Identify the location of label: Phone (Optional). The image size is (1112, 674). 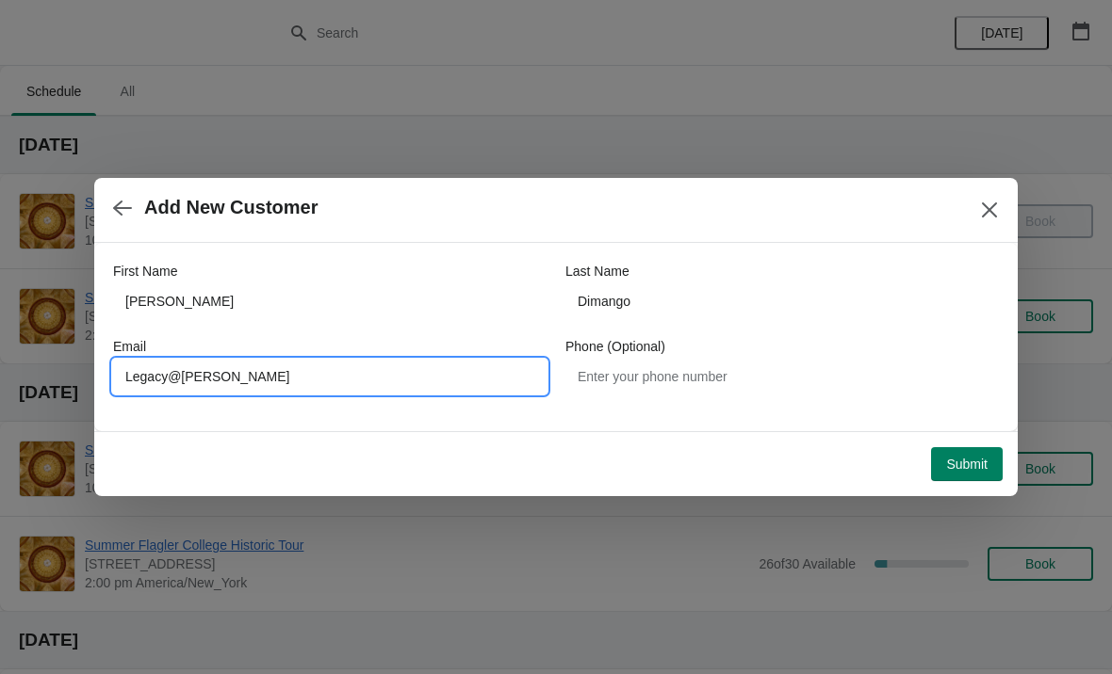
(615, 347).